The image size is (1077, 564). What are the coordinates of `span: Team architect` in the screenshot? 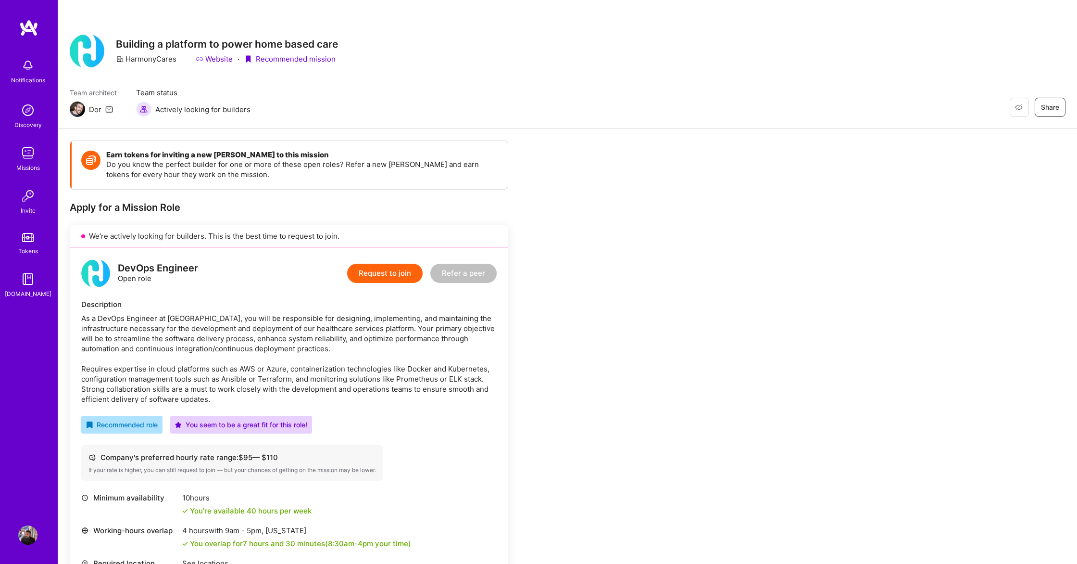 It's located at (93, 92).